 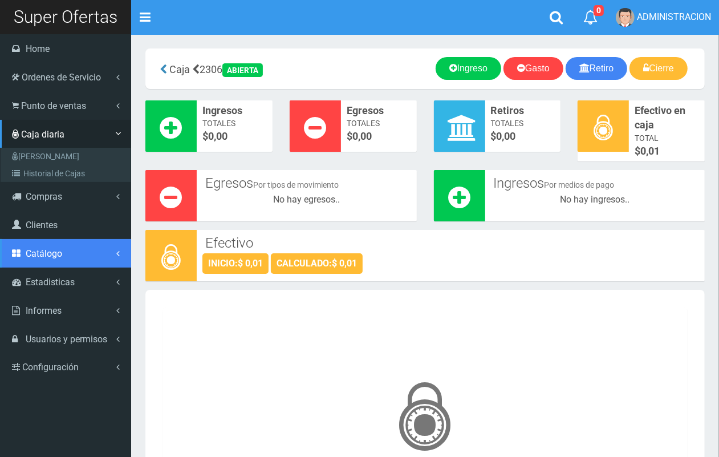 What do you see at coordinates (66, 339) in the screenshot?
I see `span: Usuarios y permisos` at bounding box center [66, 339].